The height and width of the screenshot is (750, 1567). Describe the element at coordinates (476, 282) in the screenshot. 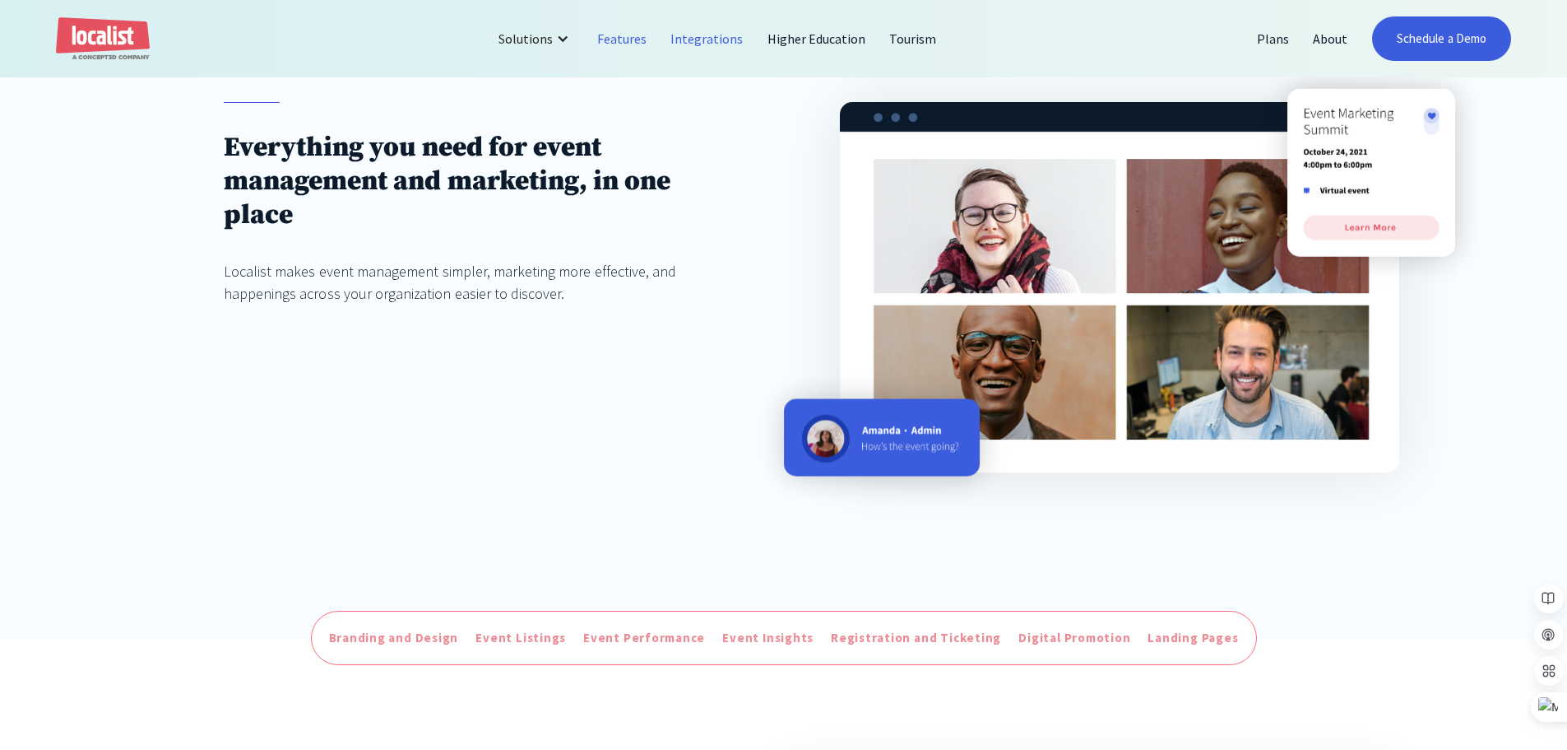

I see `div: Localist makes event management simpler, marketing more effective, and happenings across your org...` at that location.